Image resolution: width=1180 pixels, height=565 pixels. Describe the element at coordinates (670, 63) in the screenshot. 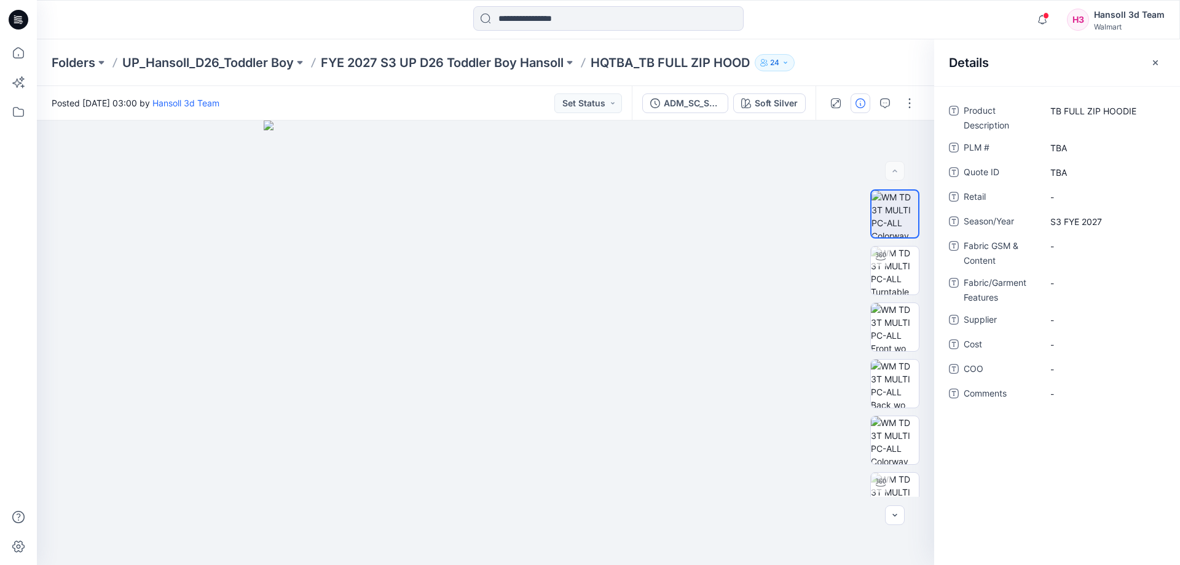

I see `p: HQTBA_TB FULL ZIP HOOD` at that location.